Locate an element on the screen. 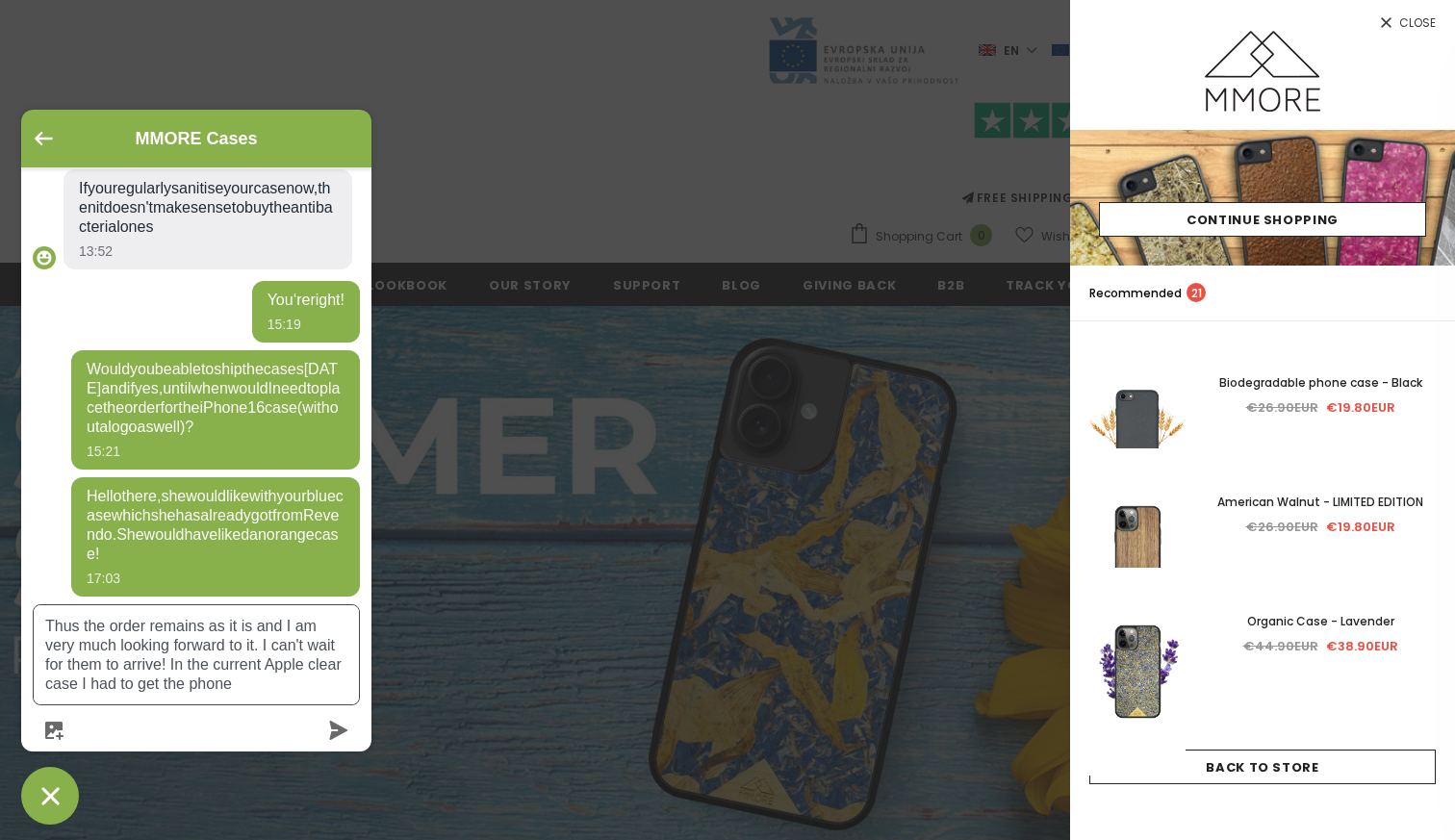  a: Biodegradable phone case - Black is located at coordinates (1320, 383).